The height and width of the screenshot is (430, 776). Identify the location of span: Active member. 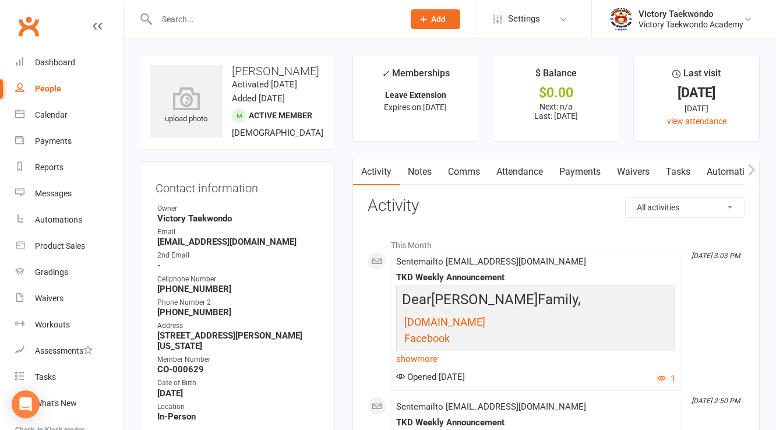
(280, 115).